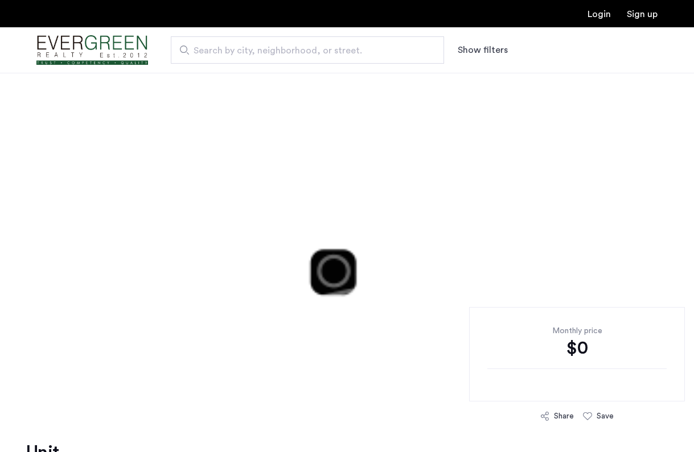 This screenshot has height=452, width=694. I want to click on a: Registration, so click(642, 14).